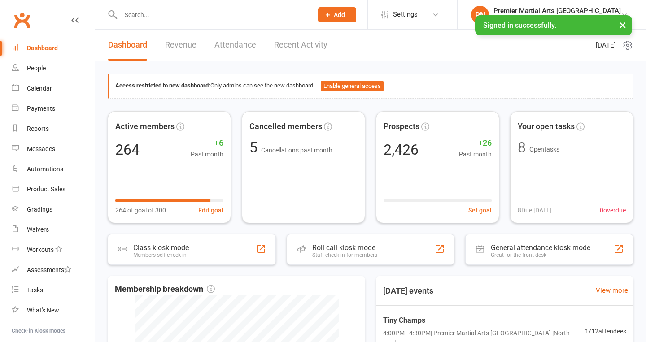  What do you see at coordinates (53, 250) in the screenshot?
I see `a: Workouts` at bounding box center [53, 250].